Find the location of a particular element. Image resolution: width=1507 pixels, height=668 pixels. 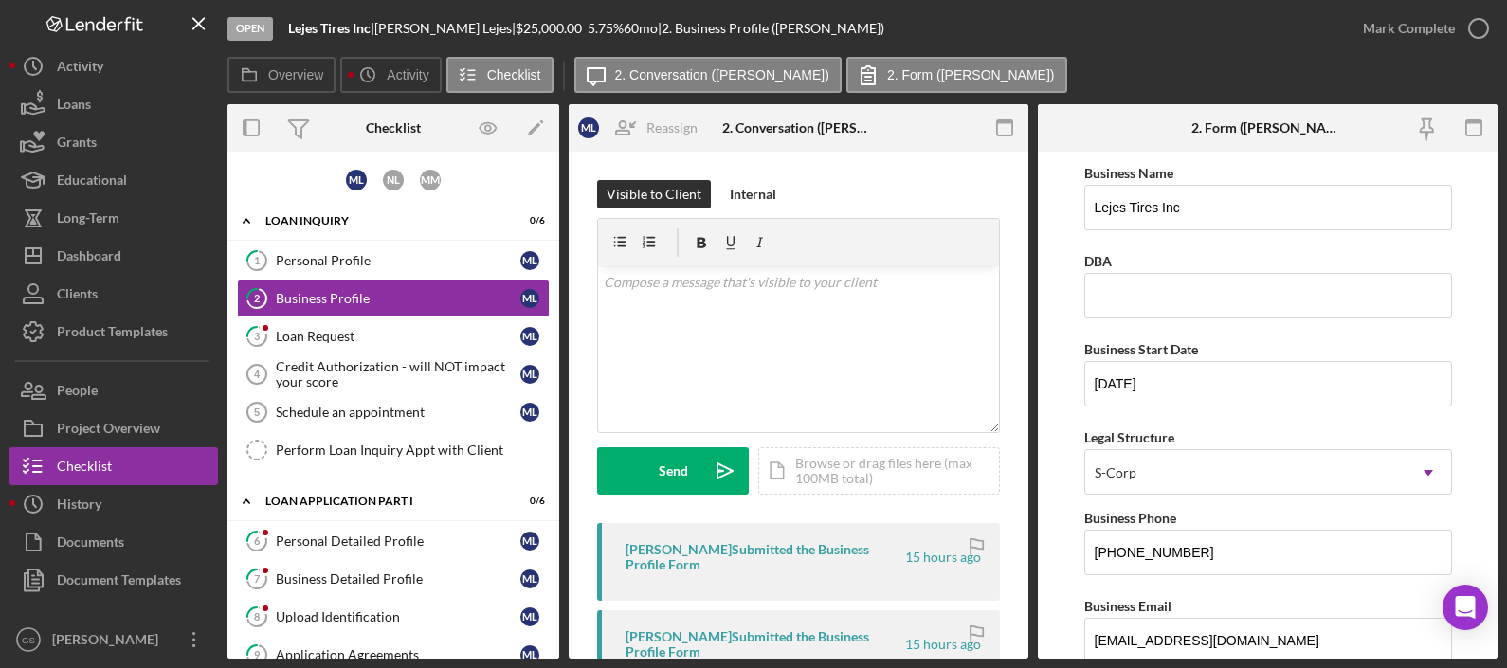

button: Loans is located at coordinates (114, 104).